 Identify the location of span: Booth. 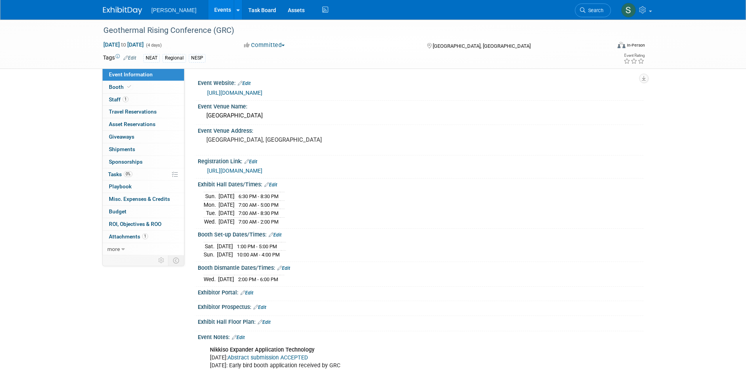
(121, 87).